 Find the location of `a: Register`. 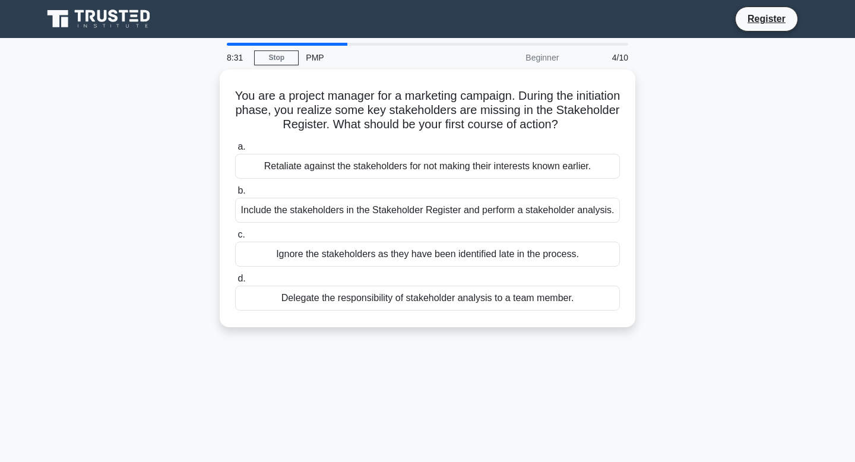

a: Register is located at coordinates (766, 18).